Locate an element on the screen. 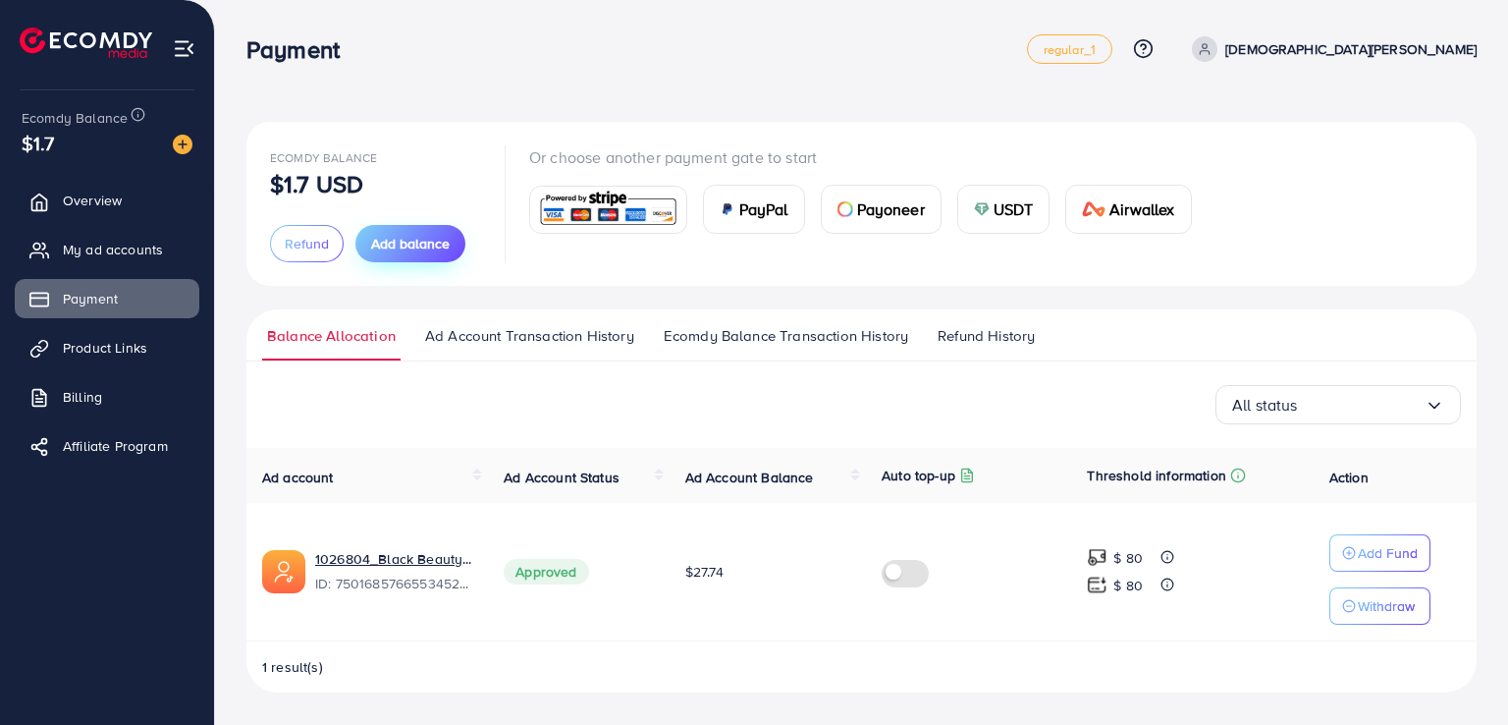 This screenshot has width=1508, height=725. a: logo is located at coordinates (85, 42).